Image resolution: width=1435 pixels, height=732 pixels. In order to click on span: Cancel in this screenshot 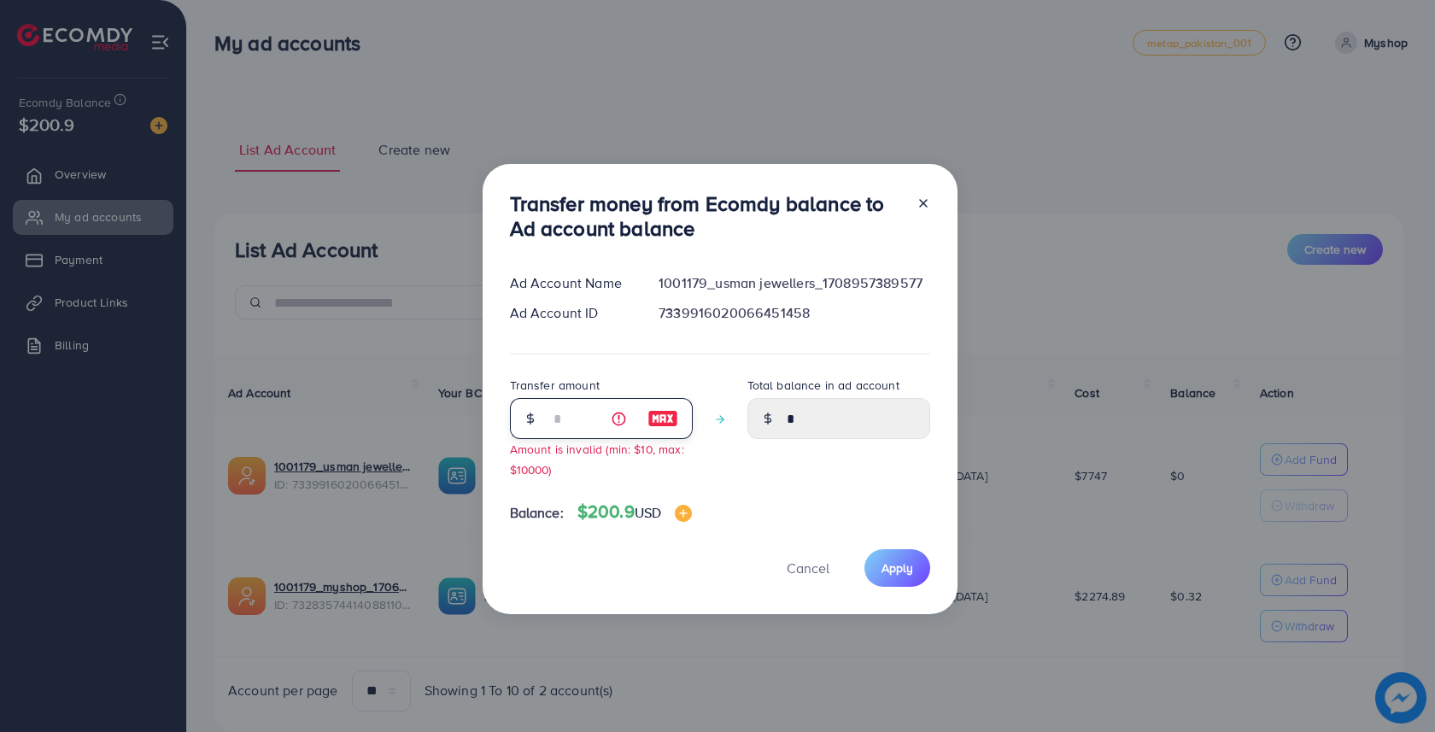, I will do `click(808, 568)`.